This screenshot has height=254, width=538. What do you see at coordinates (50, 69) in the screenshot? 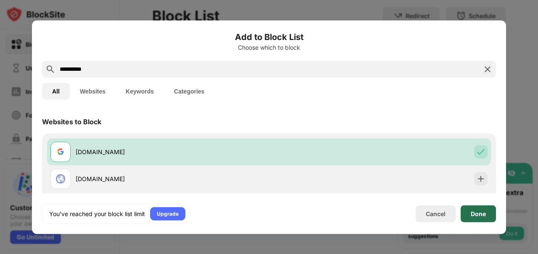
I see `img: search.svg` at bounding box center [50, 69].